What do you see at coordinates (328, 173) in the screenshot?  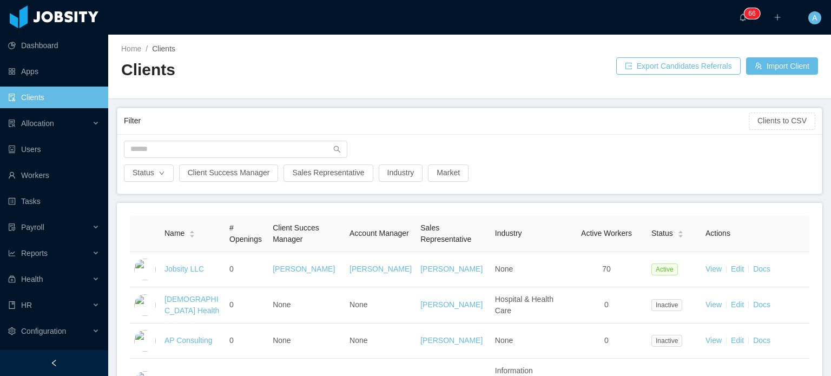 I see `button: Sales Representative` at bounding box center [328, 173].